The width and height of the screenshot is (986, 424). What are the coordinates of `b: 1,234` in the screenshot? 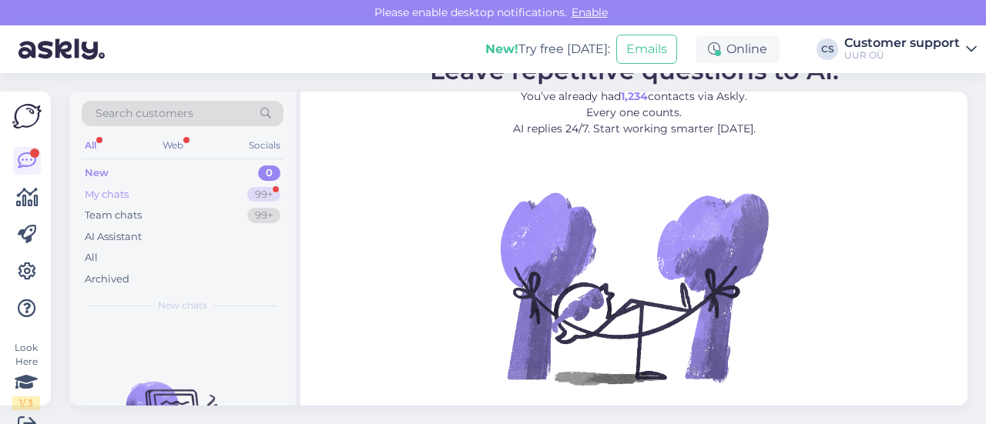 It's located at (634, 96).